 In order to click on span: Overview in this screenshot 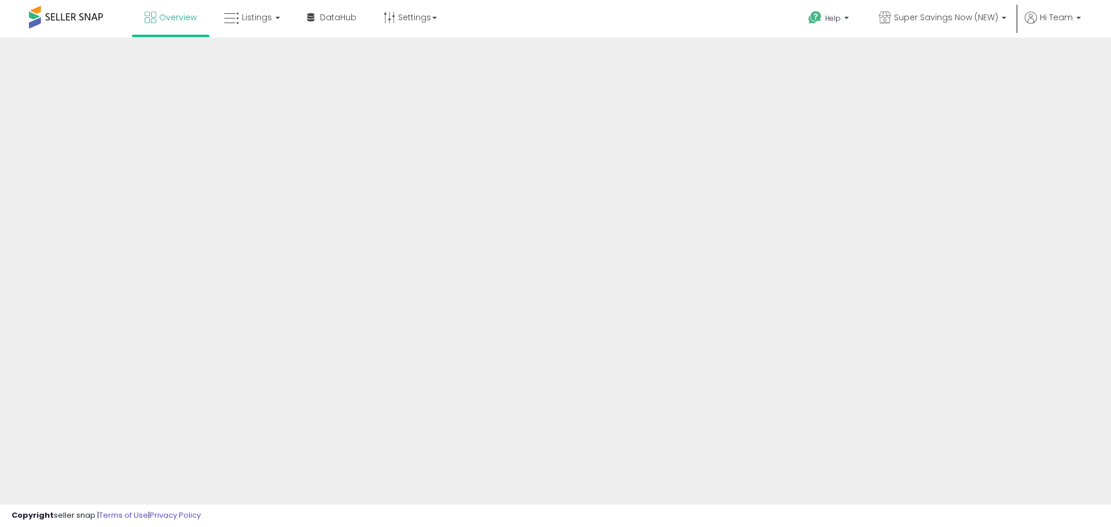, I will do `click(178, 17)`.